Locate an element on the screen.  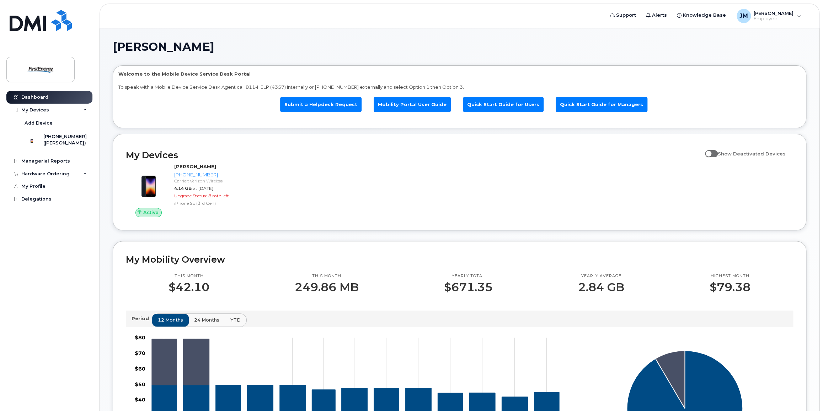
span: Active is located at coordinates (151, 212).